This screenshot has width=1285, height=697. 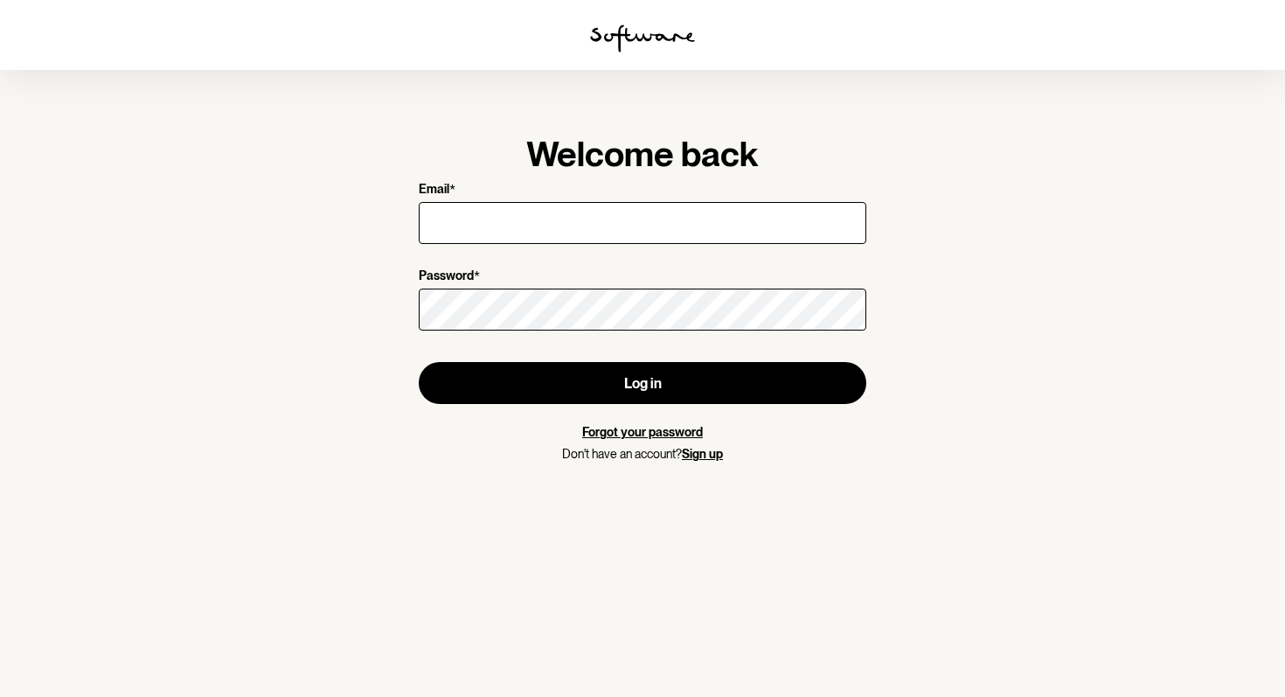 I want to click on button: Log in, so click(x=642, y=383).